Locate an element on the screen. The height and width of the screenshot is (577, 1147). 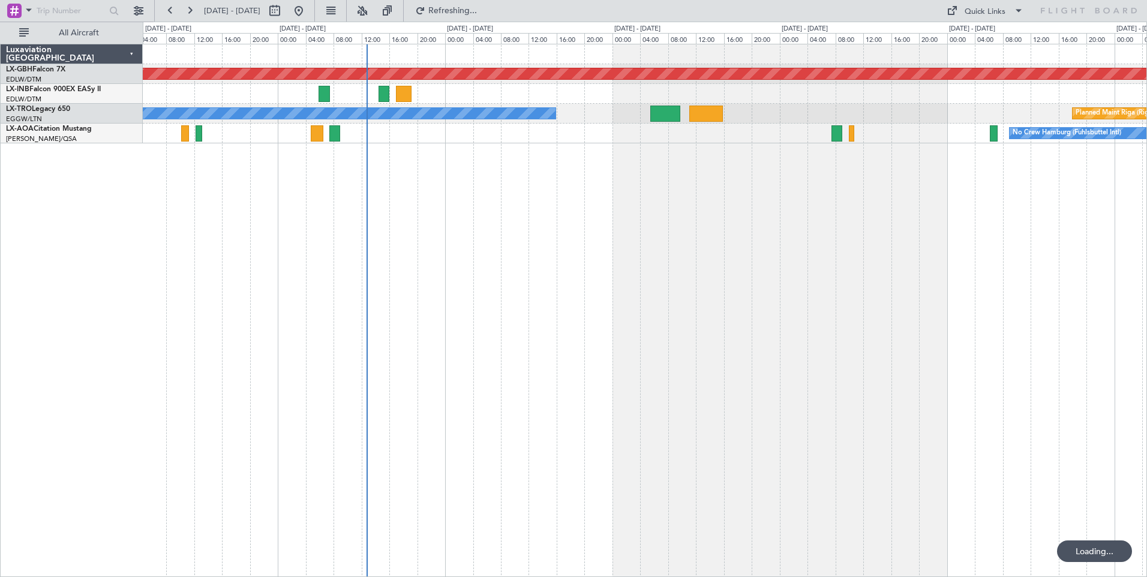
a: LX-INBFalcon 900EX EASy II is located at coordinates (53, 89).